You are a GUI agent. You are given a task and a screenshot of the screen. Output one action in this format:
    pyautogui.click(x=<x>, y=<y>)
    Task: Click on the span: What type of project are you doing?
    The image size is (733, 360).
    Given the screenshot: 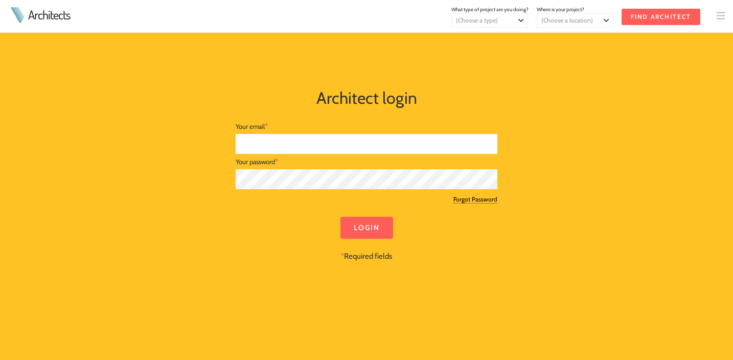 What is the action you would take?
    pyautogui.click(x=490, y=9)
    